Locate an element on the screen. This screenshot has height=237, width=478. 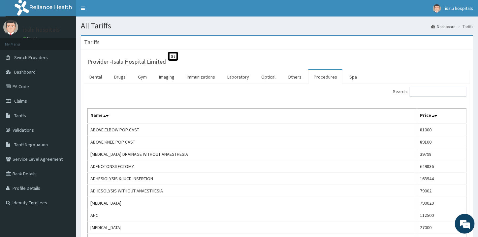
span: Claims is located at coordinates (20, 101).